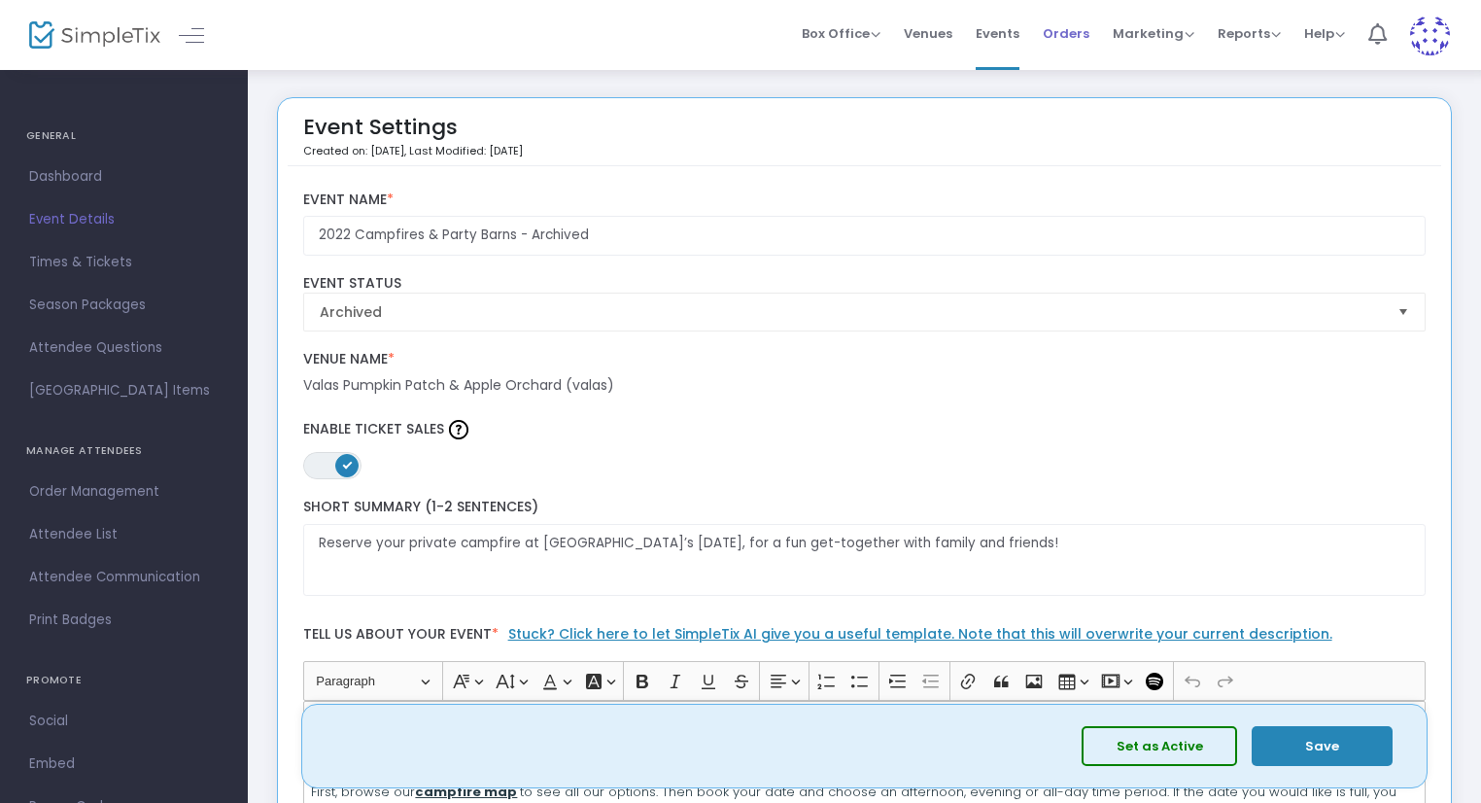 The width and height of the screenshot is (1481, 803). What do you see at coordinates (920, 633) in the screenshot?
I see `a: Stuck? Click here to let SimpleTix AI give you a useful template. Note that this will overwrite y...` at bounding box center [920, 633].